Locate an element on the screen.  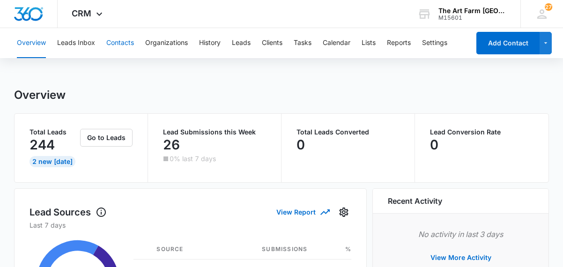
p: Total Leads is located at coordinates (54, 132).